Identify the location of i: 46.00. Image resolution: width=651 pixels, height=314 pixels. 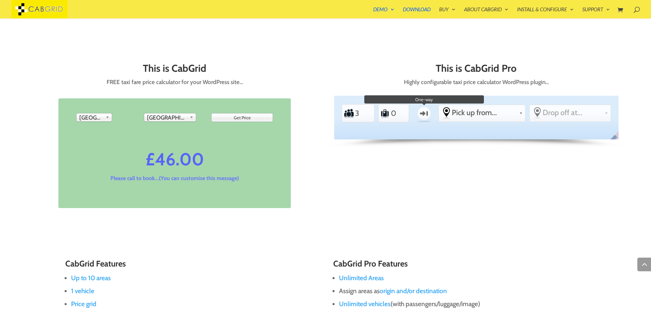
(179, 159).